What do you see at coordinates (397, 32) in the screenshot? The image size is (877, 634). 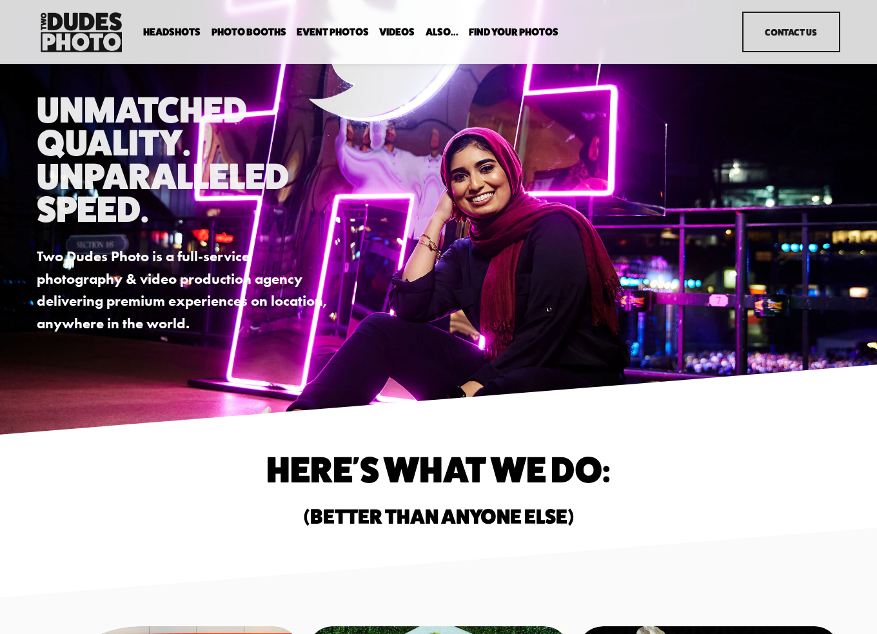 I see `a: Videos` at bounding box center [397, 32].